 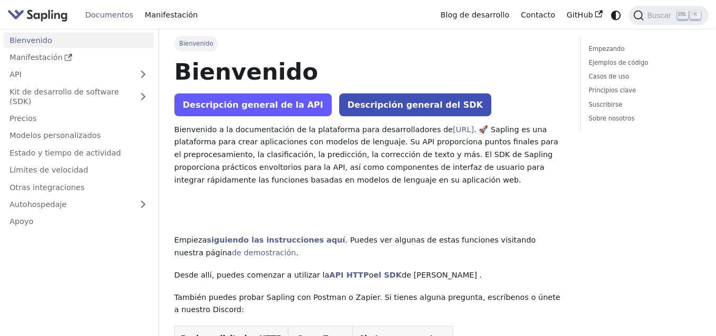 What do you see at coordinates (609, 76) in the screenshot?
I see `font: Casos de uso` at bounding box center [609, 76].